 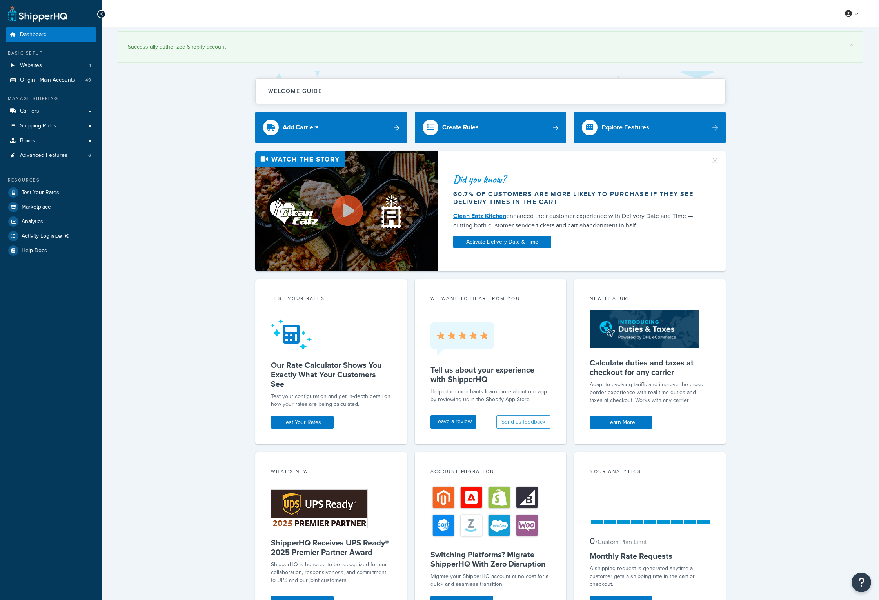 I want to click on a: Advanced Features6, so click(x=51, y=155).